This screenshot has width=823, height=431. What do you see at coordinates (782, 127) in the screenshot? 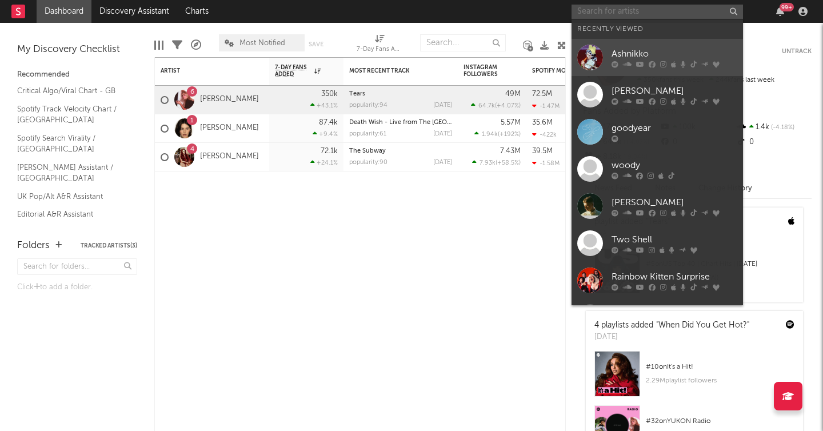
I see `span: -4.18 %` at bounding box center [782, 127].